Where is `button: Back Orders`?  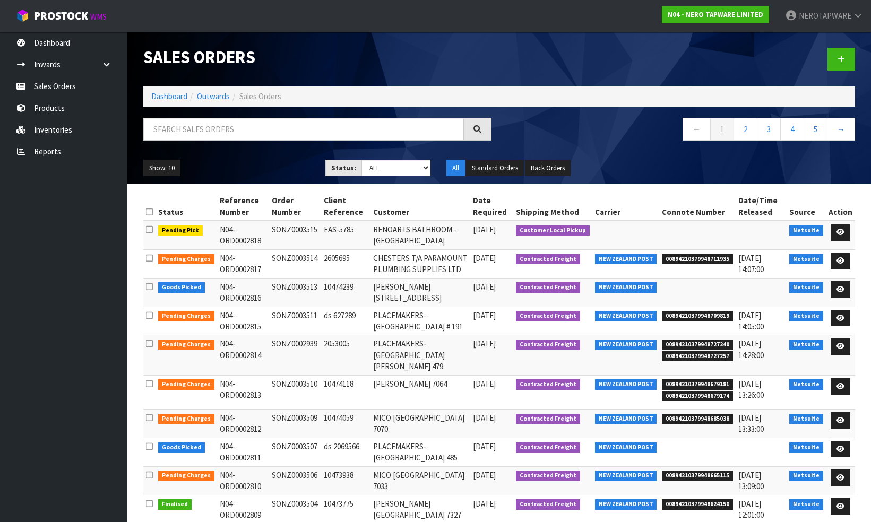
button: Back Orders is located at coordinates (548, 168).